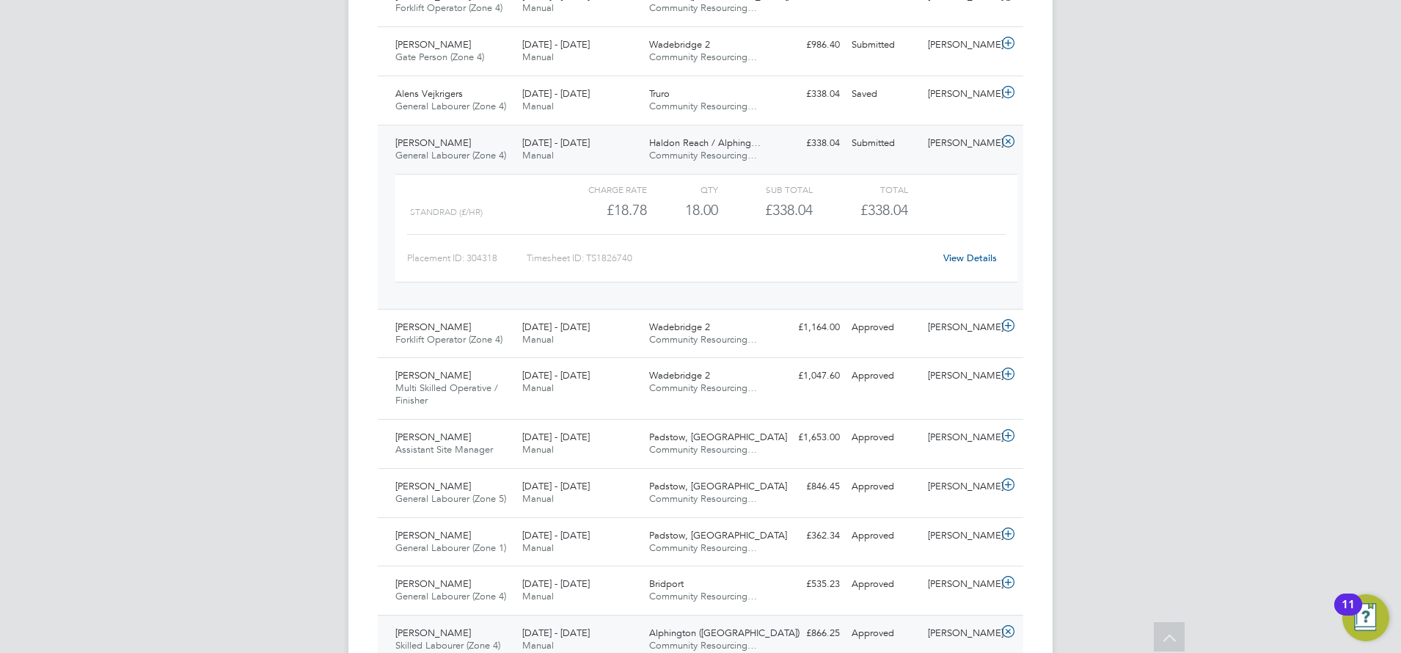  What do you see at coordinates (429, 93) in the screenshot?
I see `span: Alens Vejkrigers` at bounding box center [429, 93].